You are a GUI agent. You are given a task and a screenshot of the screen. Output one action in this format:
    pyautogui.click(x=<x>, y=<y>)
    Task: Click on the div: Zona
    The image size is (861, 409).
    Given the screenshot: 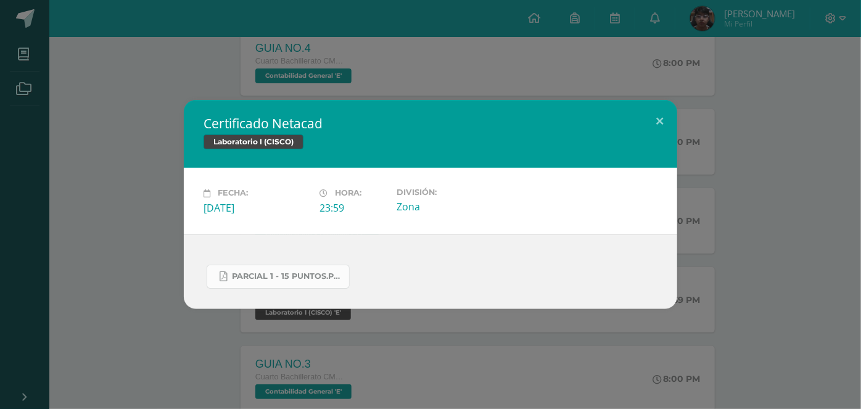 What is the action you would take?
    pyautogui.click(x=450, y=207)
    